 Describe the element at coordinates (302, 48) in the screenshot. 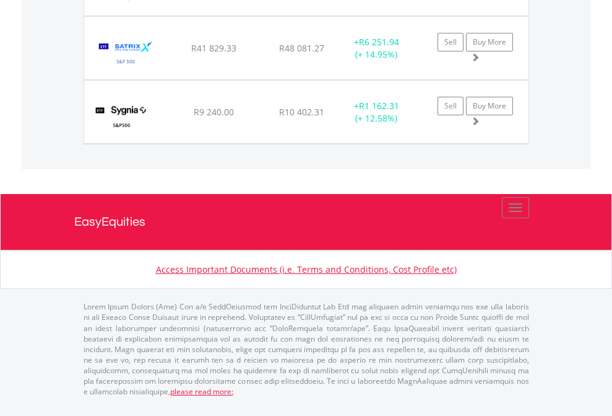

I see `span: R48 081.27` at that location.